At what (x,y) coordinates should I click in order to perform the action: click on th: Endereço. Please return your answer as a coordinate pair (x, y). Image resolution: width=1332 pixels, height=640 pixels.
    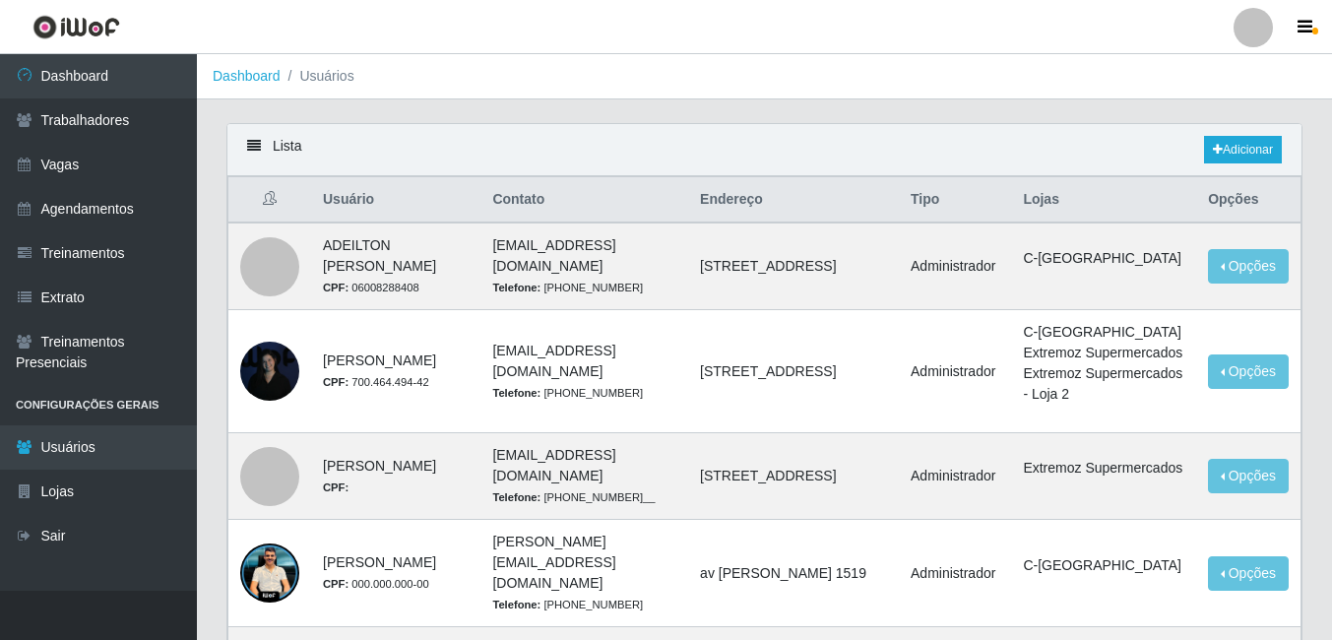
    Looking at the image, I should click on (794, 200).